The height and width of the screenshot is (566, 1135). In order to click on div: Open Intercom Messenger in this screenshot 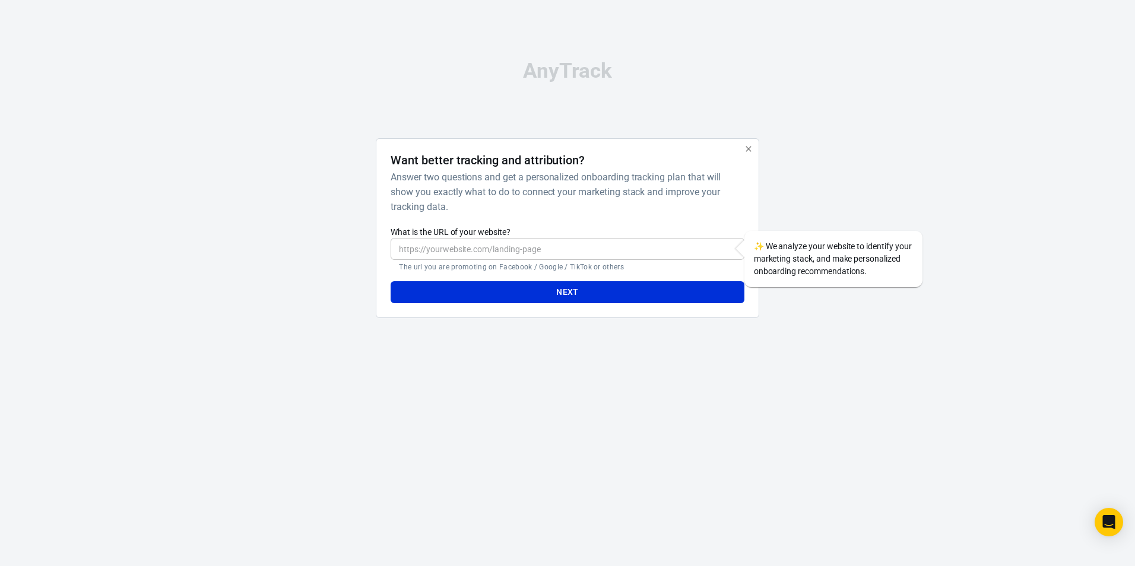, I will do `click(1109, 522)`.